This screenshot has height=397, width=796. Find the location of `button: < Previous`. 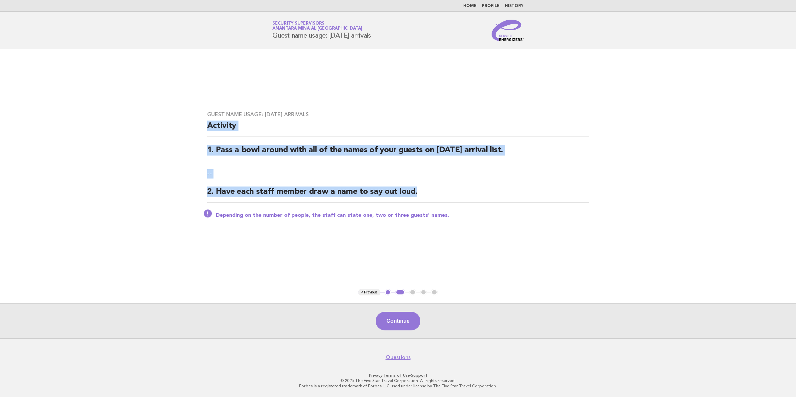

button: < Previous is located at coordinates (369, 293).